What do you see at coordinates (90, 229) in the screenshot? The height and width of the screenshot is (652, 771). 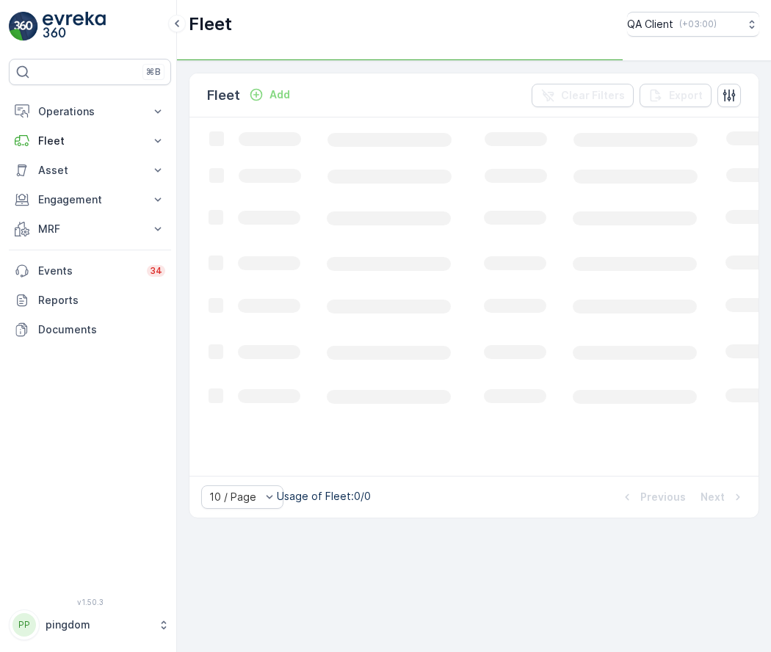 I see `p: MRF` at bounding box center [90, 229].